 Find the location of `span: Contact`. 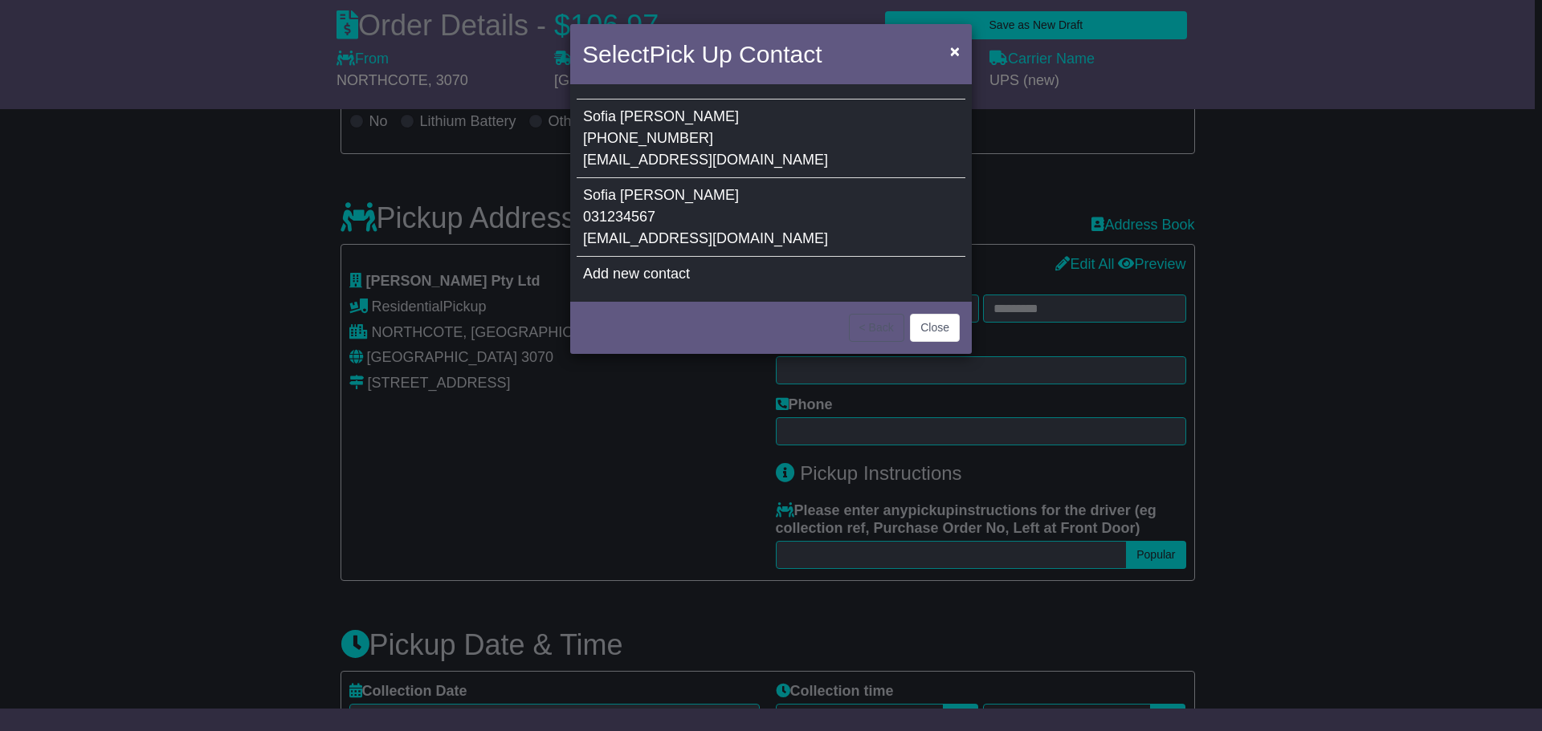

span: Contact is located at coordinates (780, 54).